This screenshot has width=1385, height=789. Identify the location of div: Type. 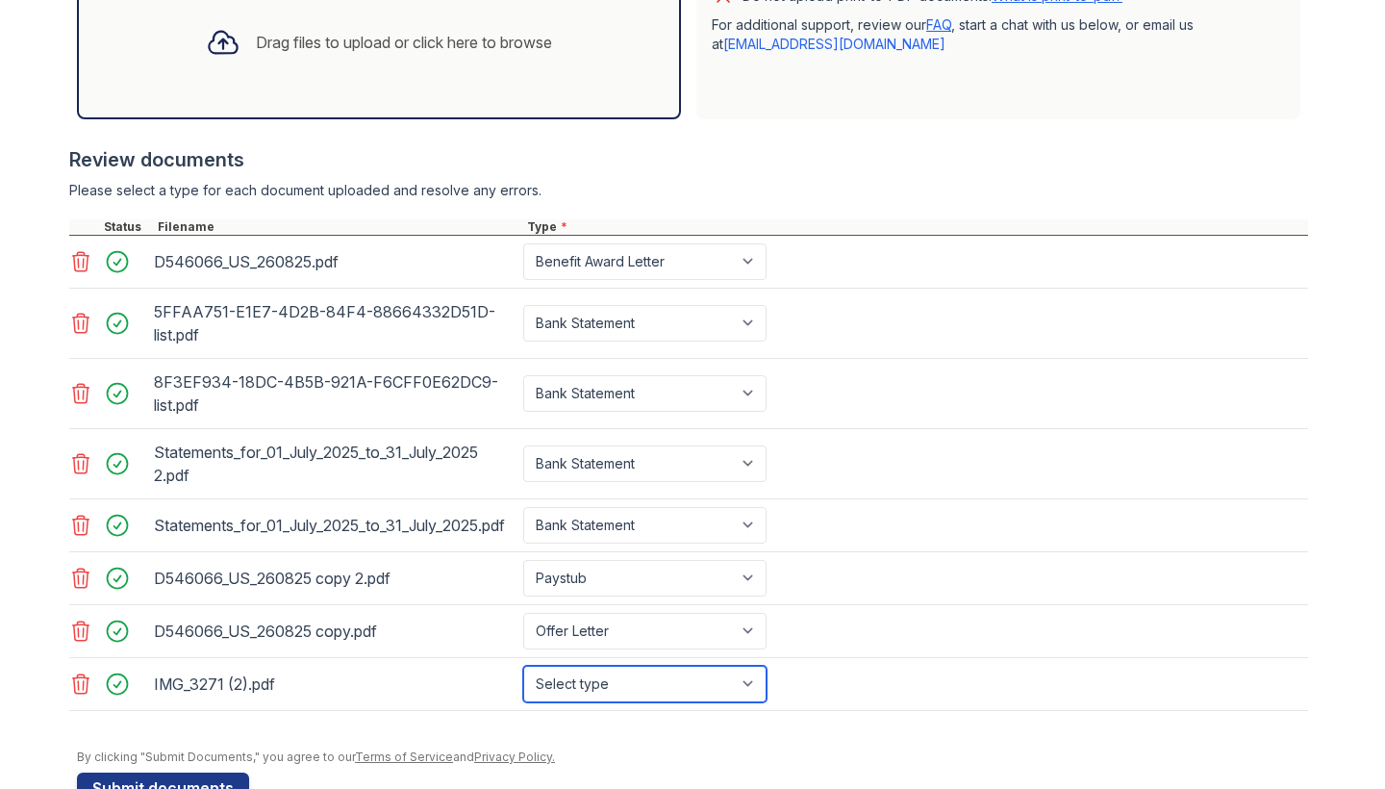
(916, 227).